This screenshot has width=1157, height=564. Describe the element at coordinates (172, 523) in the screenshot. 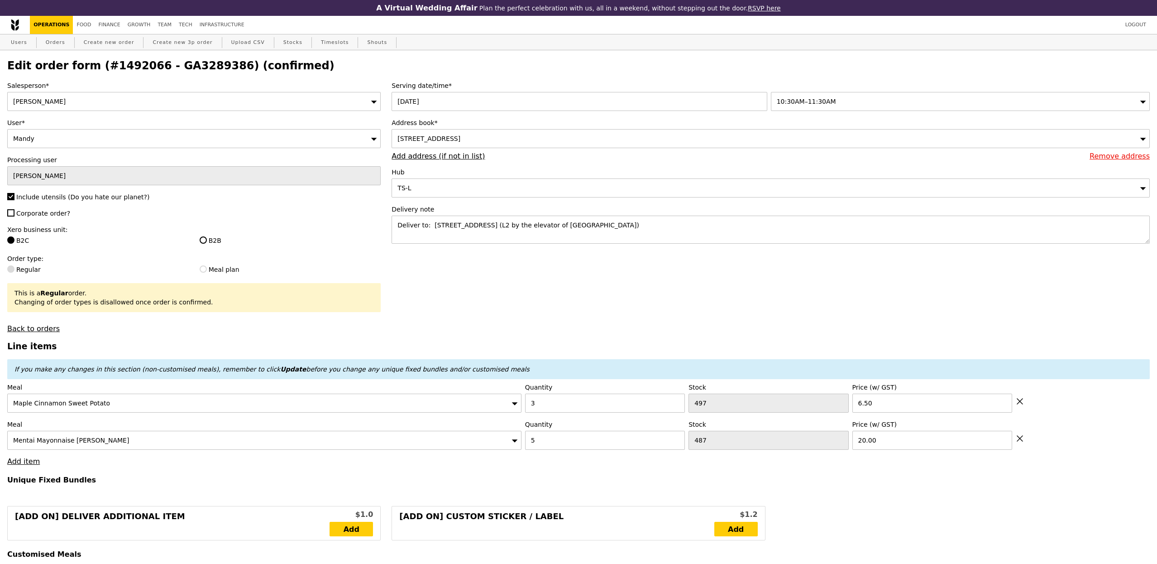

I see `div: [Add on] Deliver Additional Item` at that location.